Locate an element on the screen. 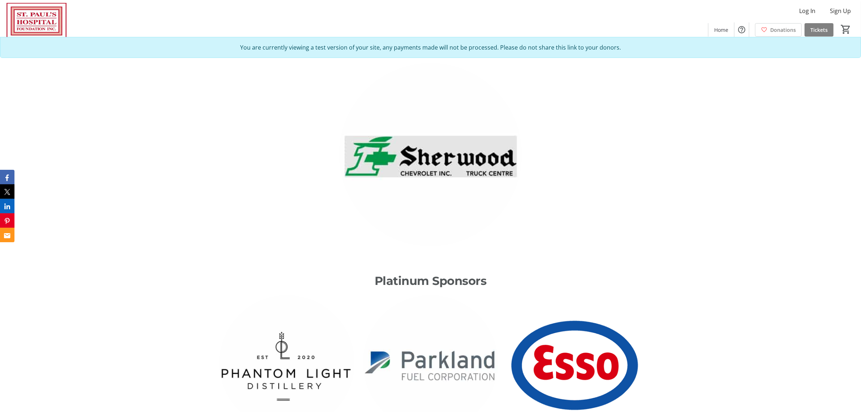 The image size is (861, 412). span: Home is located at coordinates (721, 30).